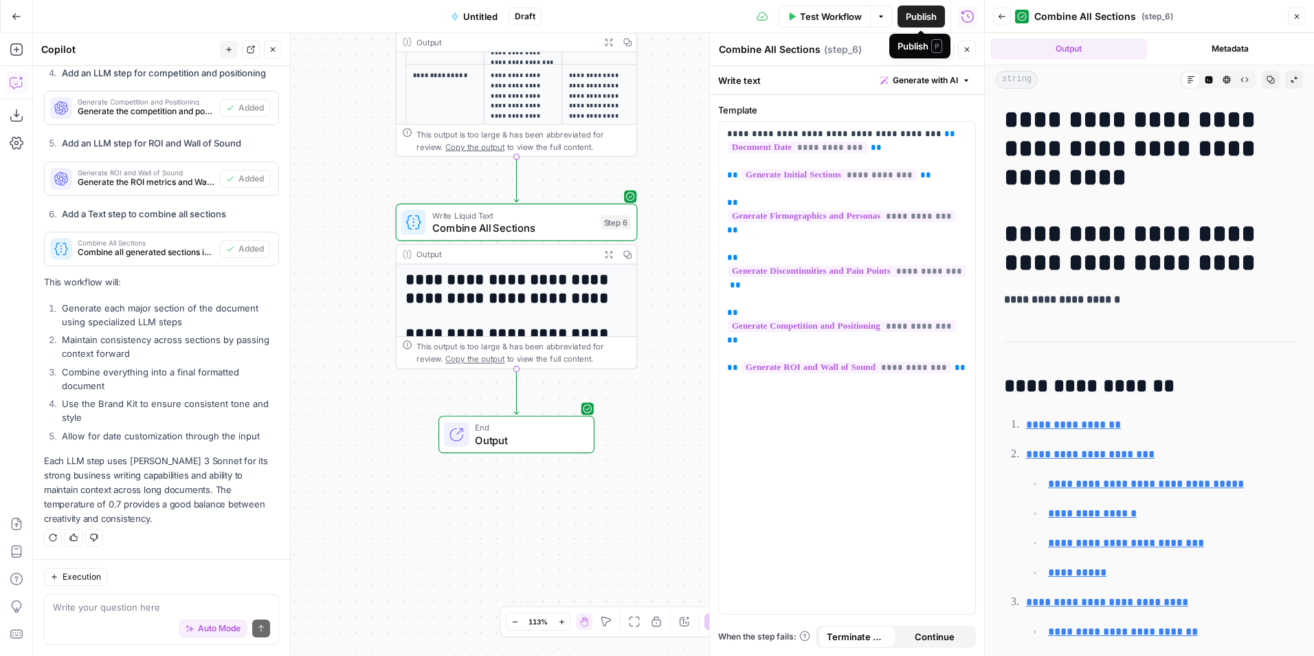  What do you see at coordinates (164, 73) in the screenshot?
I see `strong: Add an LLM step for competition and positioning` at bounding box center [164, 73].